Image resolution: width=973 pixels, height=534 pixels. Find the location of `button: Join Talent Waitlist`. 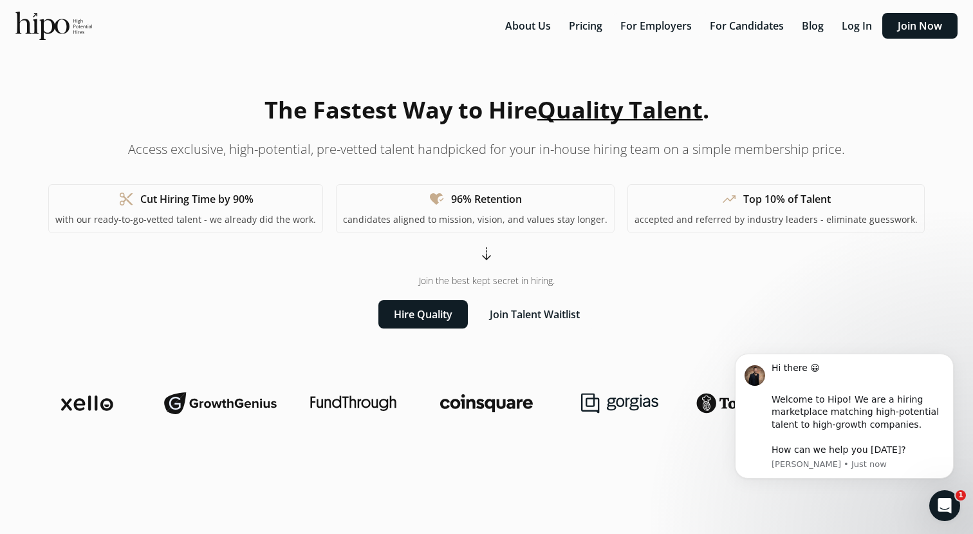

button: Join Talent Waitlist is located at coordinates (535, 314).